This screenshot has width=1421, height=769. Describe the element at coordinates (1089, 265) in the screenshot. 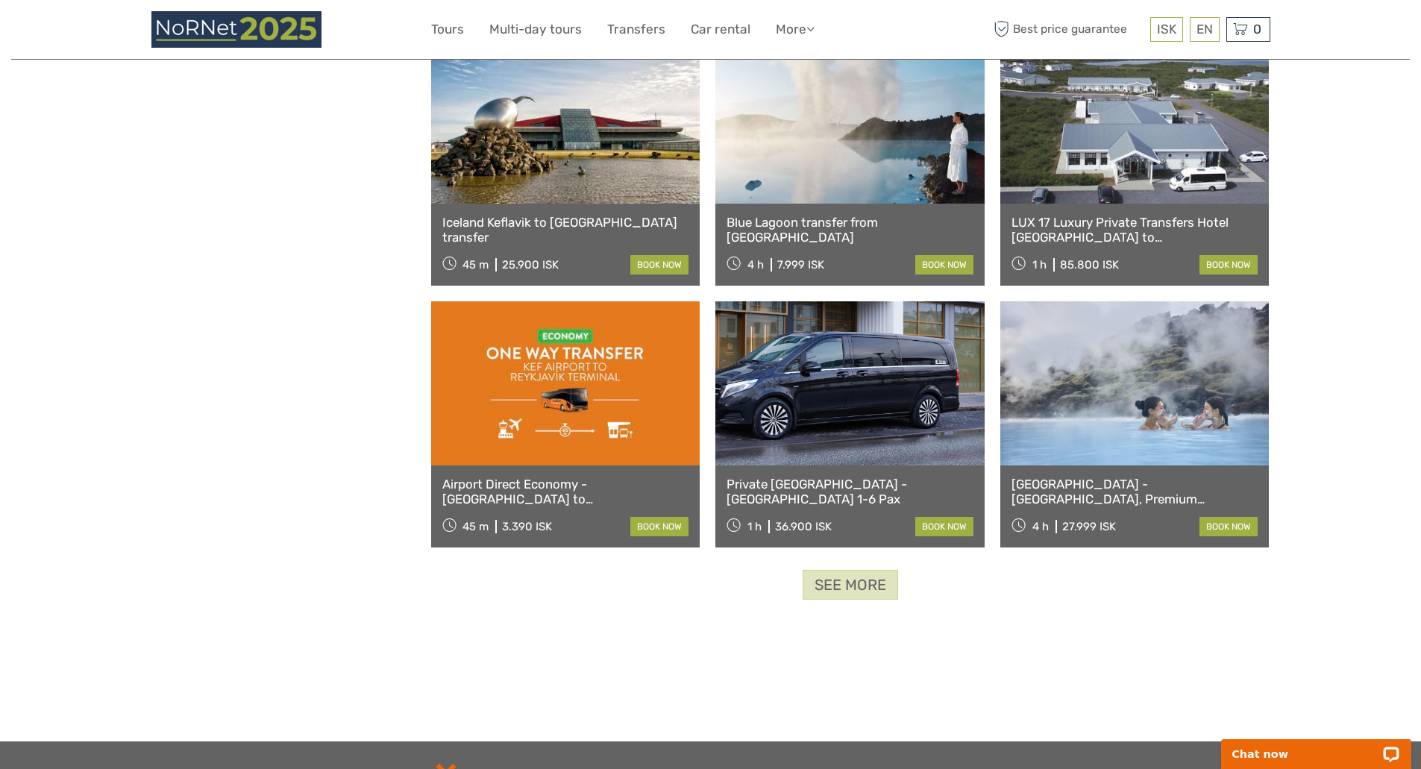

I see `div: 85.800 ISK` at that location.